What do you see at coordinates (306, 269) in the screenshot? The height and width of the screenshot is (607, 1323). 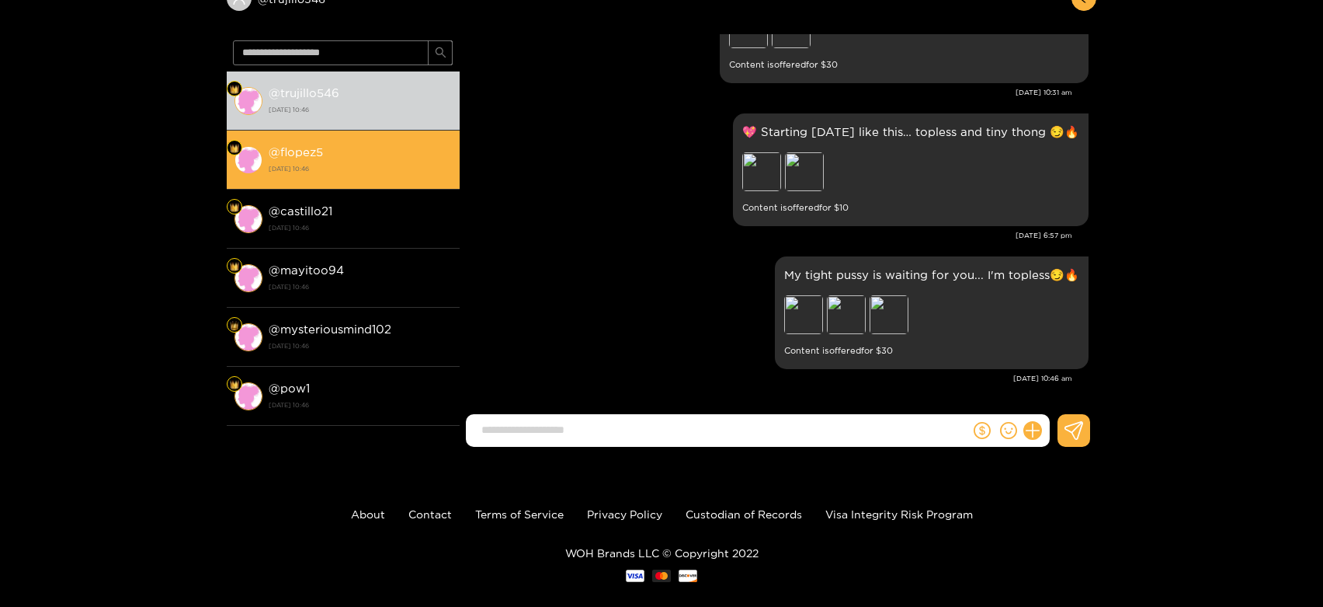 I see `strong: @ mayitoo94` at bounding box center [306, 269].